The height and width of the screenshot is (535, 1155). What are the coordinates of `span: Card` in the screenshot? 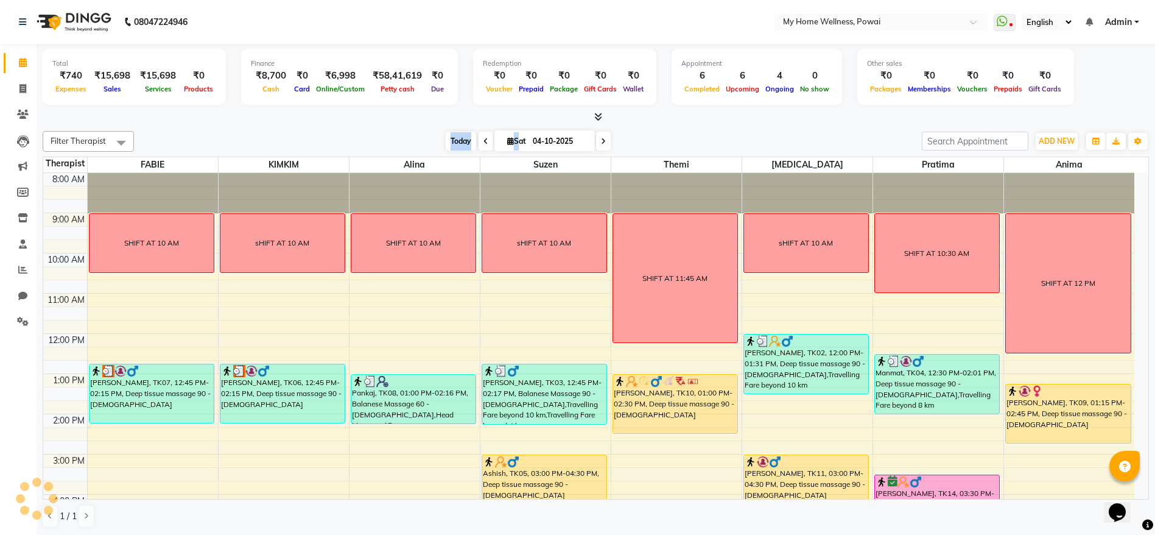 It's located at (302, 89).